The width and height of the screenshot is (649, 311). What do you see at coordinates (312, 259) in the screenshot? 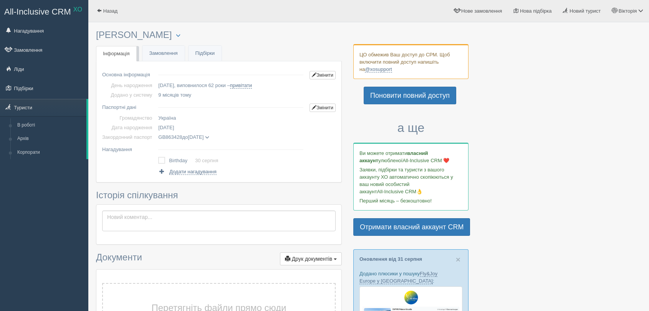
I see `span: Друк документів` at bounding box center [312, 259].